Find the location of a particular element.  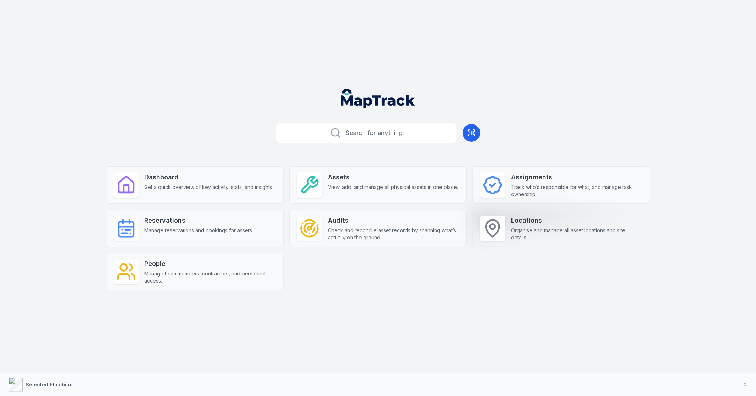

a: DashboardGet a quick overview of key activity, stats, and insights. is located at coordinates (194, 185).